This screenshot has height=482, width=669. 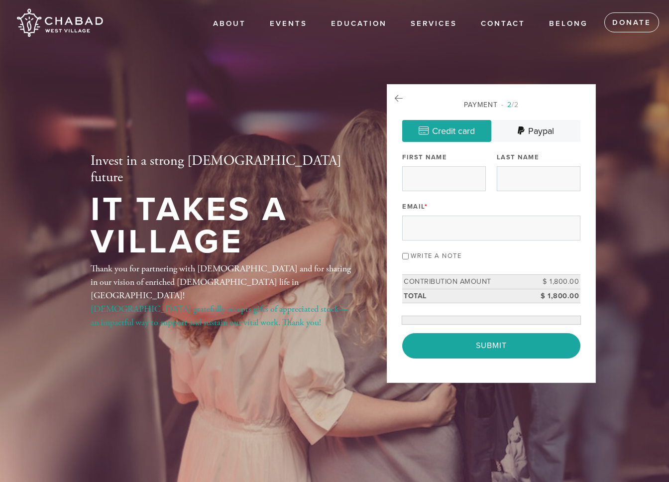 I want to click on label: Write a note, so click(x=436, y=256).